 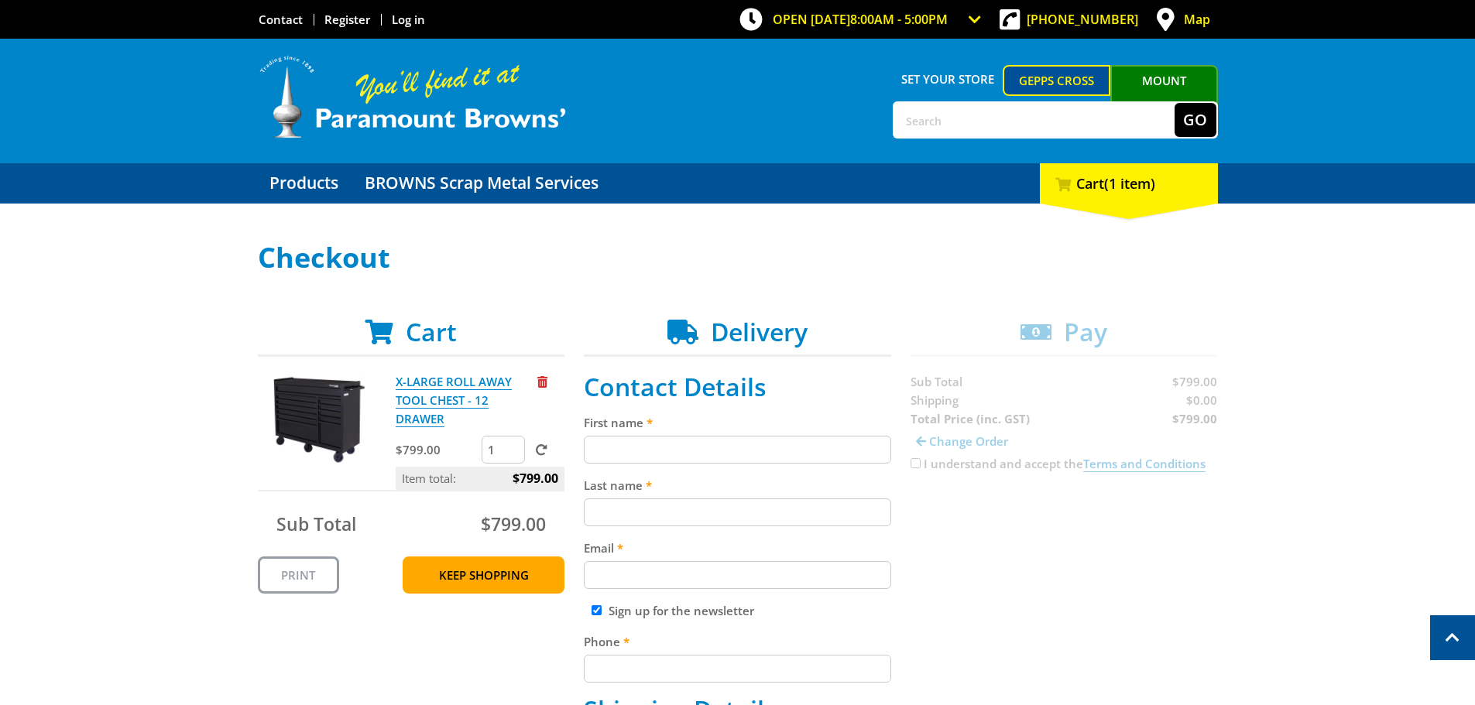 What do you see at coordinates (1056, 81) in the screenshot?
I see `a: Gepps Cross` at bounding box center [1056, 81].